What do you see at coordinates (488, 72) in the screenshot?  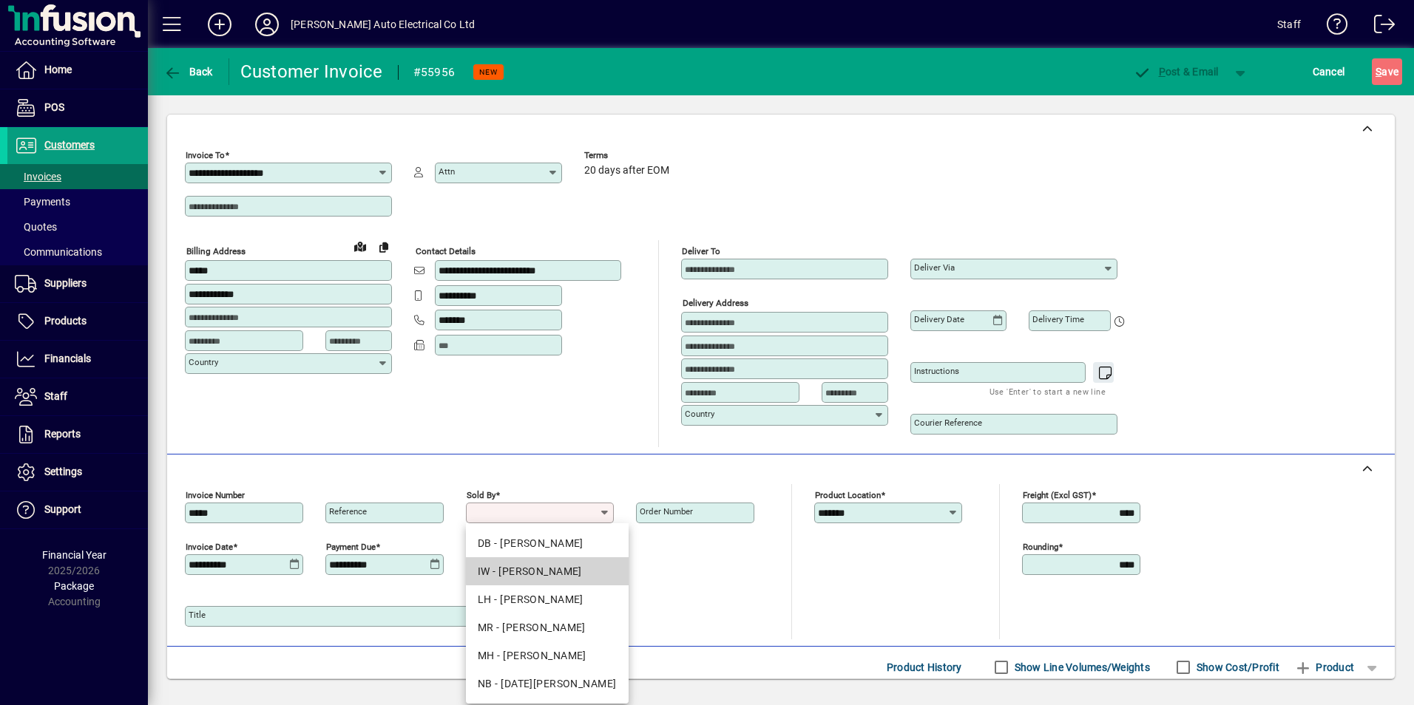 I see `span: NEW` at bounding box center [488, 72].